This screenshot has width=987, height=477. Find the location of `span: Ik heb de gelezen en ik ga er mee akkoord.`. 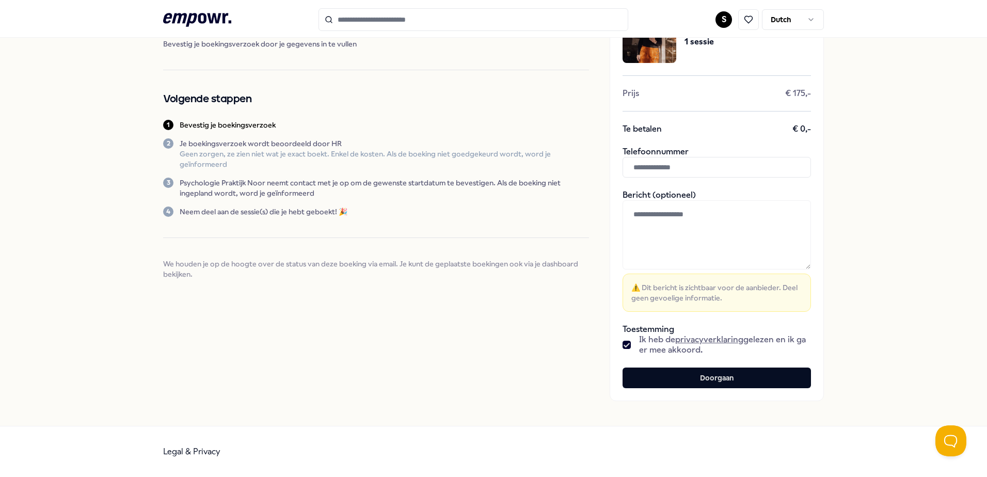

span: Ik heb de gelezen en ik ga er mee akkoord. is located at coordinates (725, 345).